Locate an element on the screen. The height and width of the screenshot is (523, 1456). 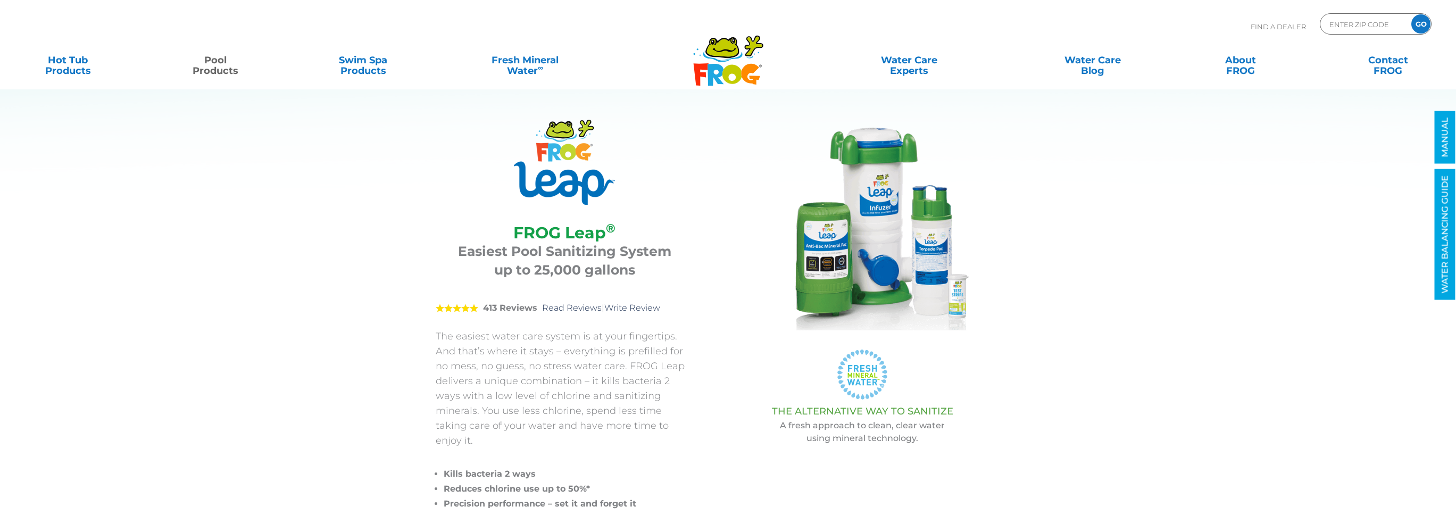
a: Water CareBlog is located at coordinates (1093, 60).